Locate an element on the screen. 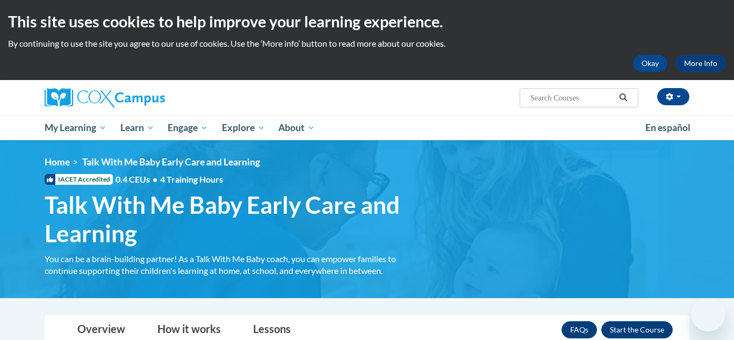 Image resolution: width=734 pixels, height=340 pixels. span: En español is located at coordinates (667, 127).